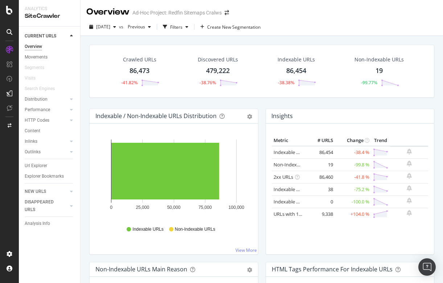 The height and width of the screenshot is (283, 443). Describe the element at coordinates (296, 59) in the screenshot. I see `div: Indexable URLs` at that location.